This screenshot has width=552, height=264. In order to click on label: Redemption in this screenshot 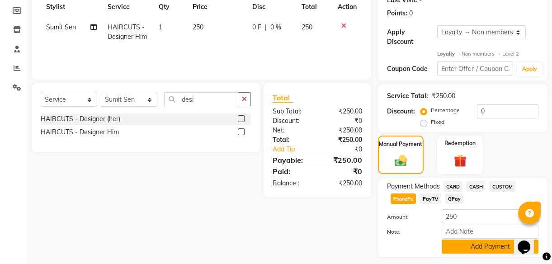, I will do `click(460, 143)`.